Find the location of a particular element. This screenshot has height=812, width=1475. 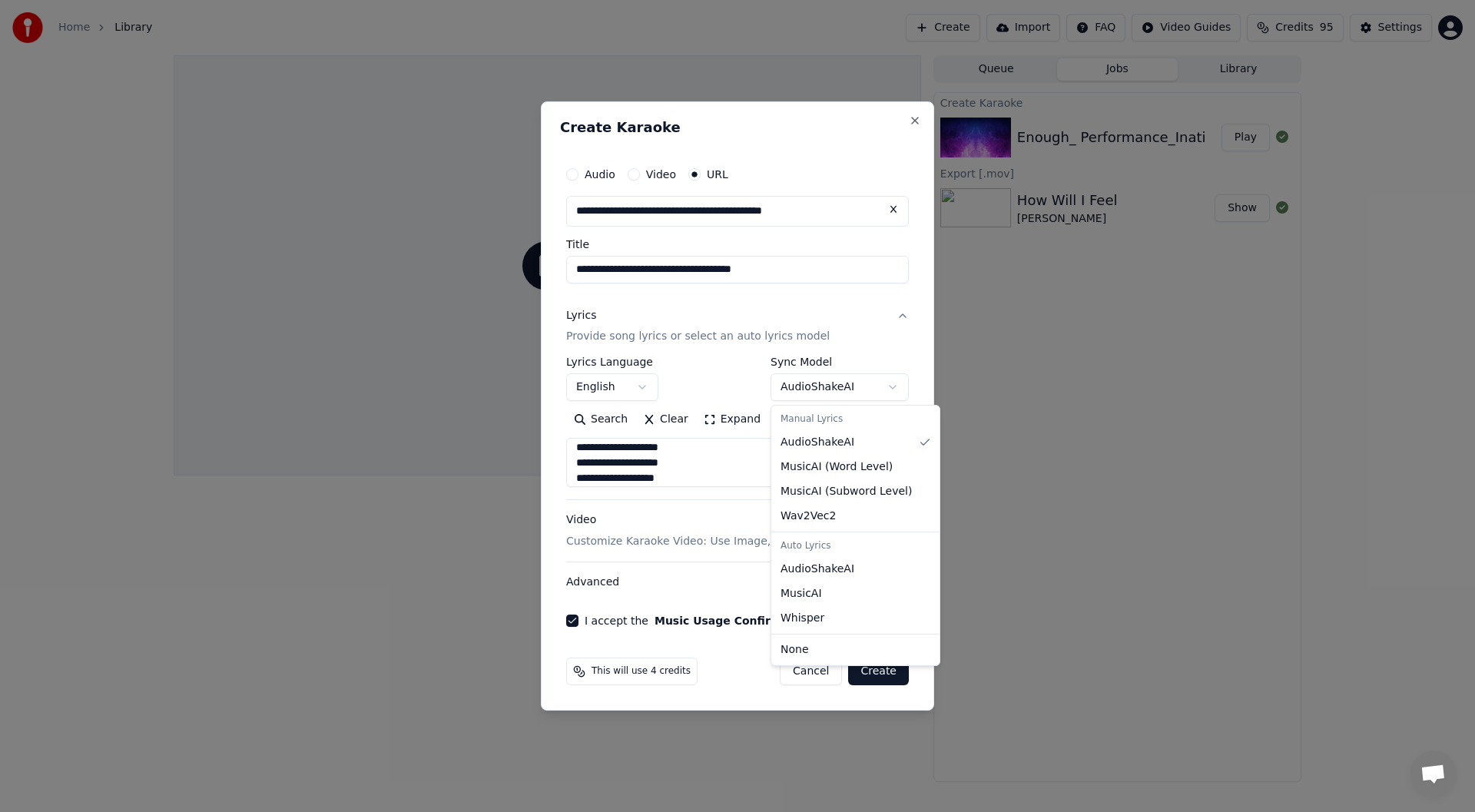

span: MusicAI ( Subword Level ) is located at coordinates (846, 491).